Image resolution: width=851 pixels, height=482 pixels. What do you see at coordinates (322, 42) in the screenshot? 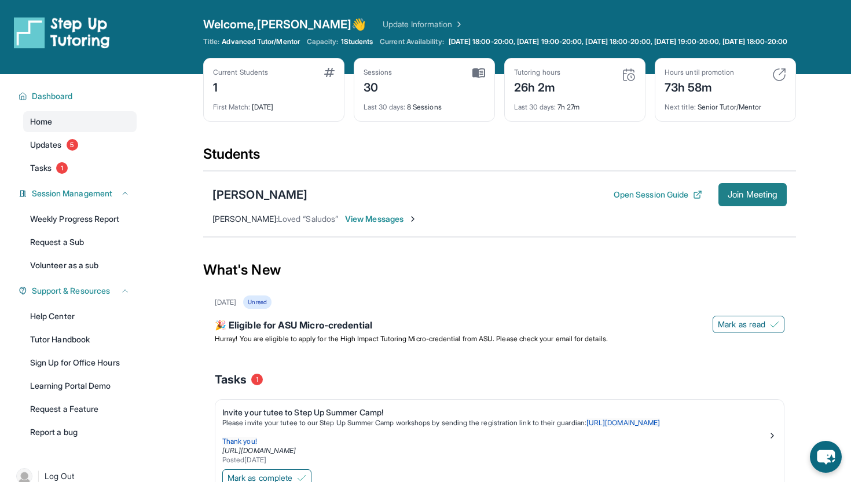
I see `span: Capacity:` at bounding box center [322, 42].